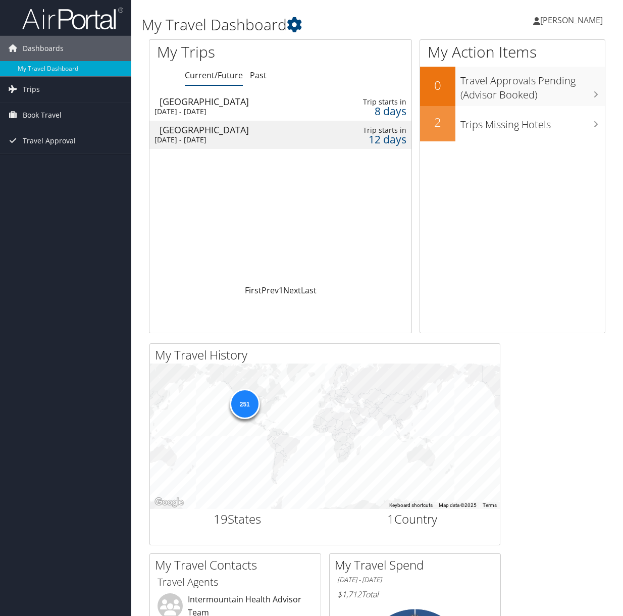 The width and height of the screenshot is (623, 616). What do you see at coordinates (253, 290) in the screenshot?
I see `a: First` at bounding box center [253, 290].